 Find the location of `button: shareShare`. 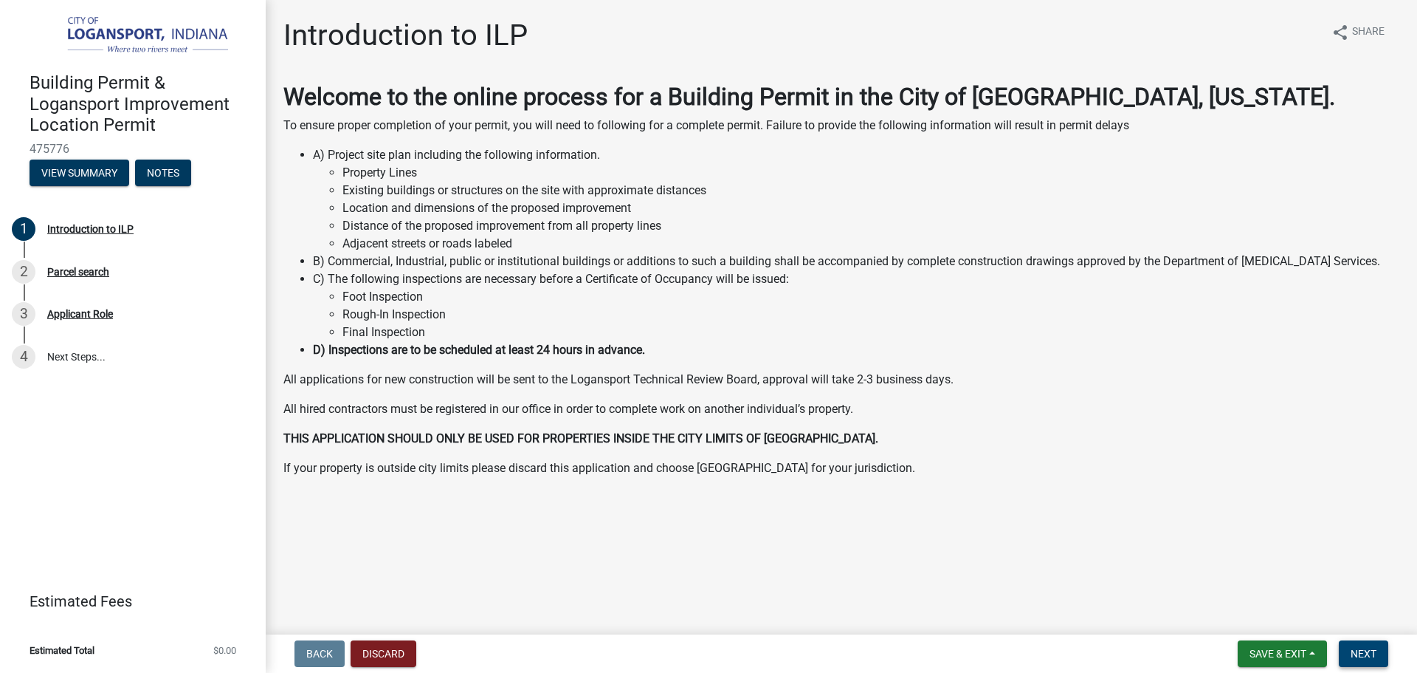

button: shareShare is located at coordinates (1358, 32).